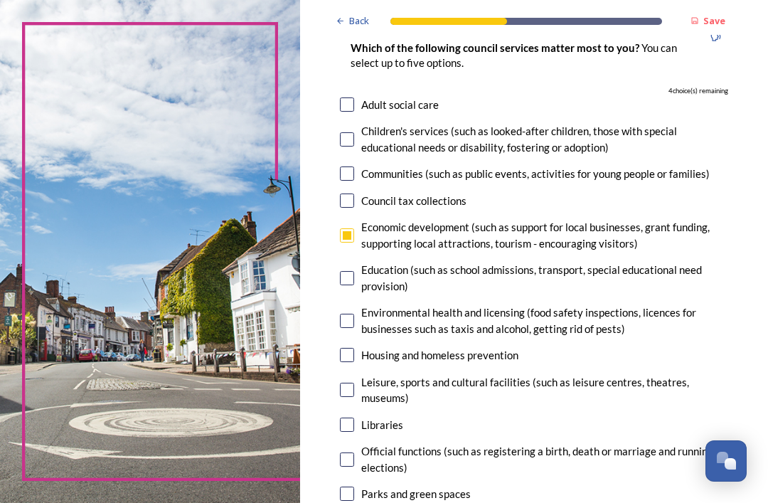  I want to click on div: Communities (such as public events, activities for young people or families), so click(535, 173).